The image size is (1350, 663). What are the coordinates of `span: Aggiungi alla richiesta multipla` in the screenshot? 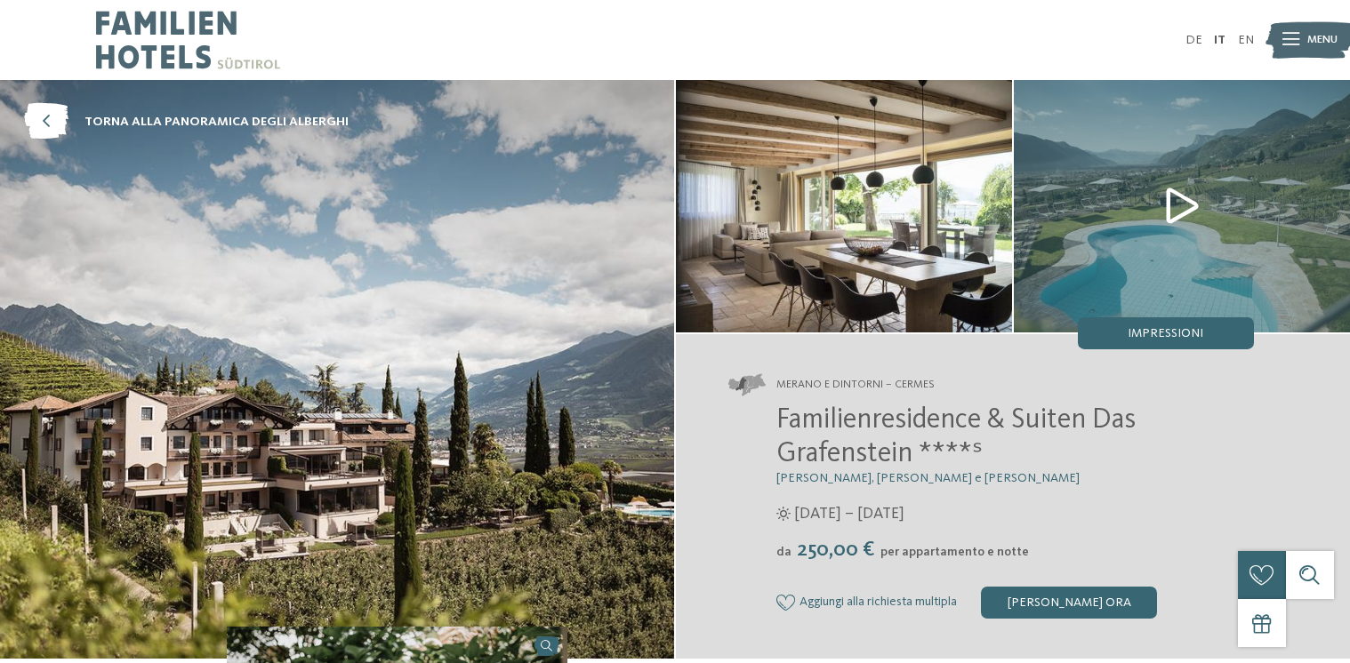 It's located at (878, 603).